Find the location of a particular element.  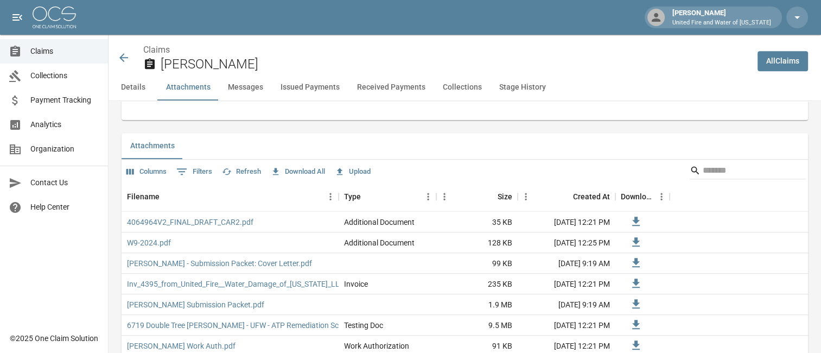

button: Collections is located at coordinates (462, 87).